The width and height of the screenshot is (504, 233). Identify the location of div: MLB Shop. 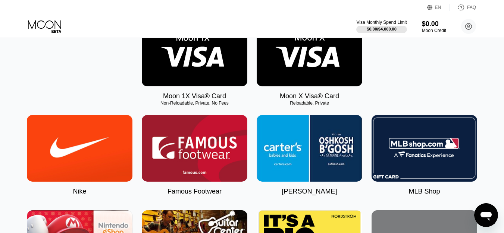
(424, 192).